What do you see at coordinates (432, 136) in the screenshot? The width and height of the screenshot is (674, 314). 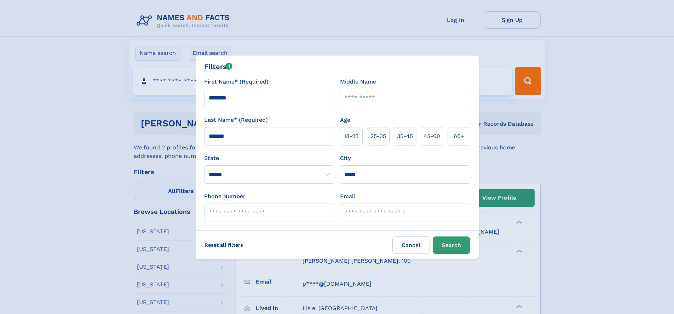 I see `span: 45‑60` at bounding box center [432, 136].